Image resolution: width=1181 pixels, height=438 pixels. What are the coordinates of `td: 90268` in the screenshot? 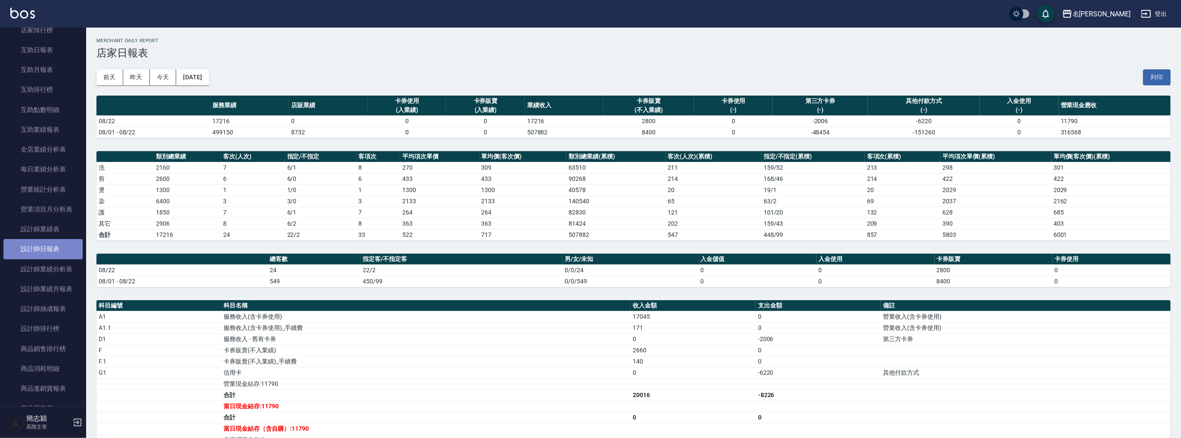 It's located at (616, 179).